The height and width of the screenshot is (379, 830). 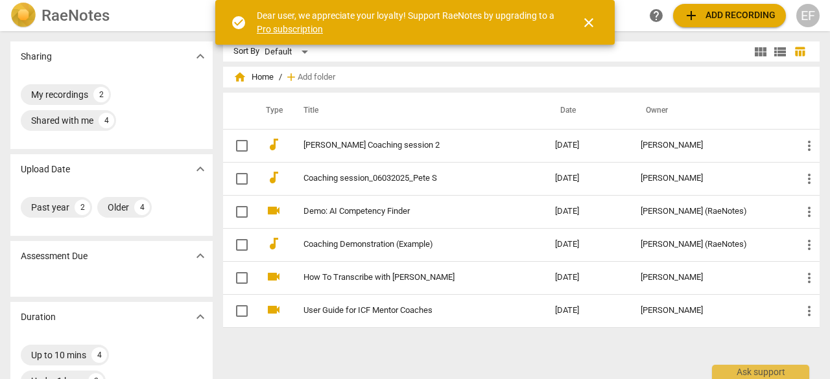 I want to click on div: My recordings, so click(x=60, y=95).